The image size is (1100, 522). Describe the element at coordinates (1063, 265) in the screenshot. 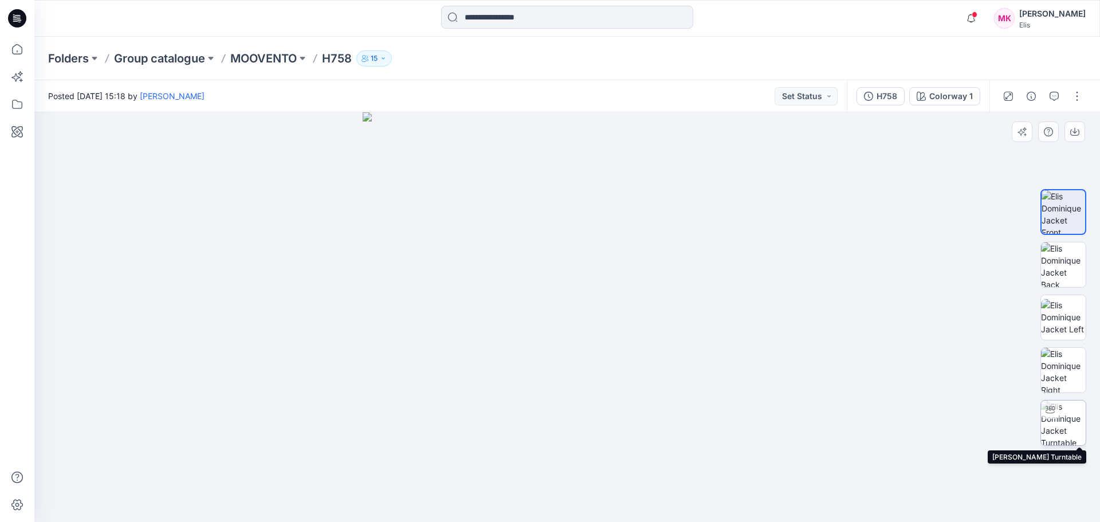

I see `img: Elis Dominique Jacket Back` at that location.